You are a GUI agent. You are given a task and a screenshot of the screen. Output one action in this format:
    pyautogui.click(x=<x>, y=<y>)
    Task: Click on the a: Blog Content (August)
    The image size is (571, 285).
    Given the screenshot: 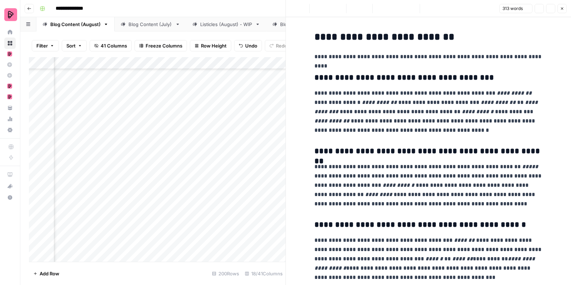 What is the action you would take?
    pyautogui.click(x=75, y=24)
    